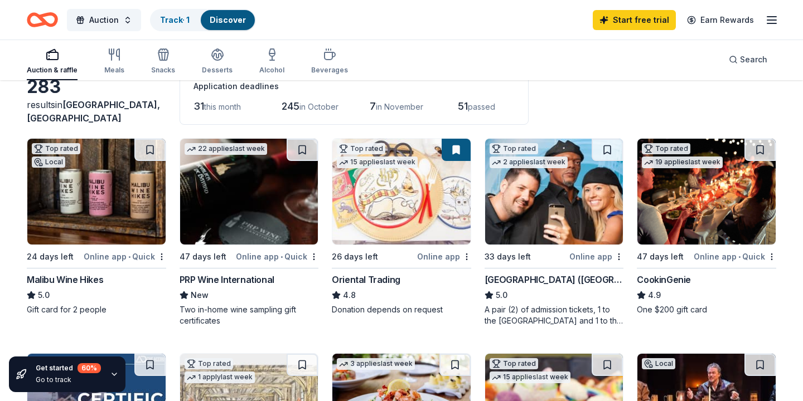  Describe the element at coordinates (290, 106) in the screenshot. I see `span: 245` at that location.